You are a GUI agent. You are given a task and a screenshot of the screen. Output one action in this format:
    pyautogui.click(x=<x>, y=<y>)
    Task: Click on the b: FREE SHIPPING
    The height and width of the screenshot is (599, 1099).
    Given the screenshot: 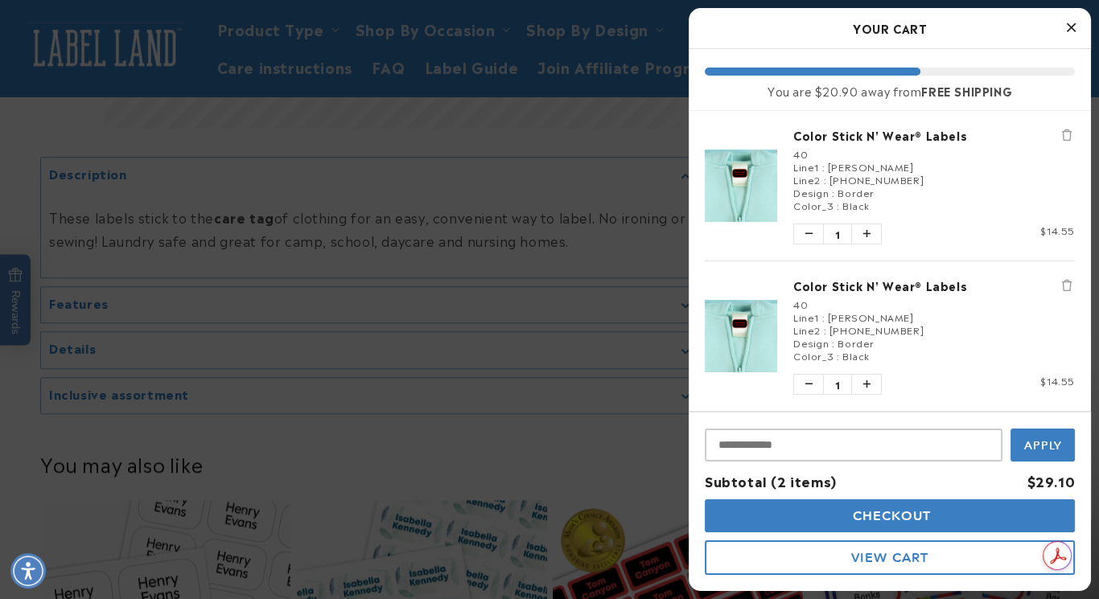 What is the action you would take?
    pyautogui.click(x=966, y=90)
    